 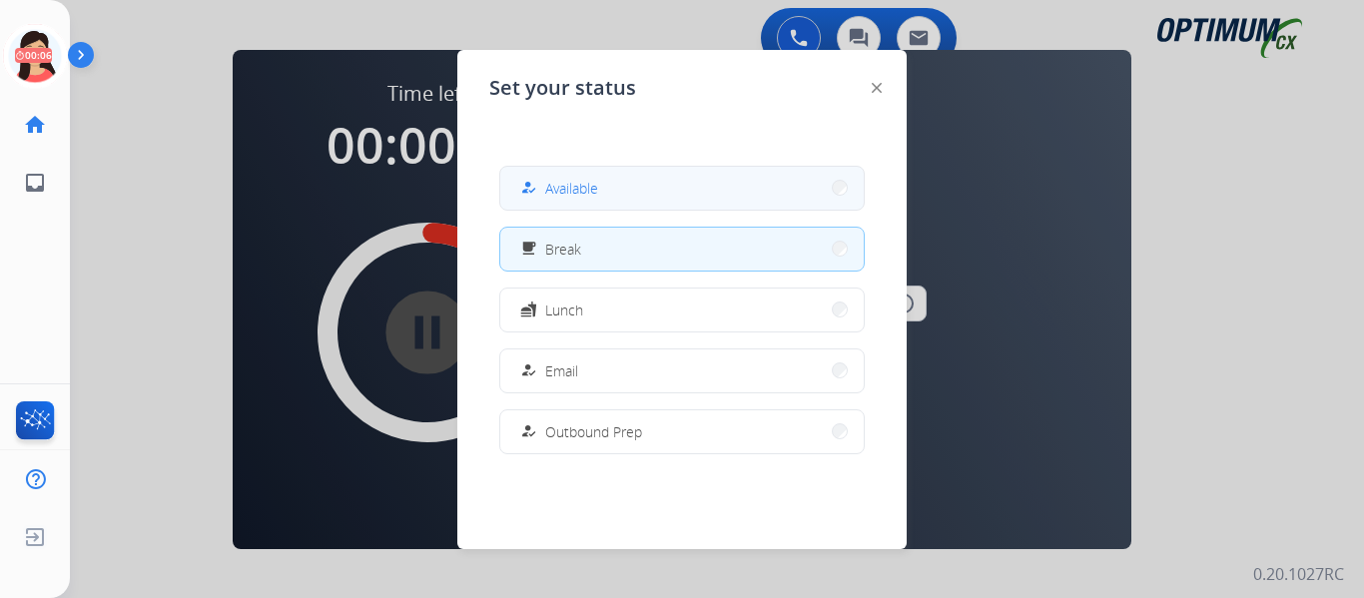 What do you see at coordinates (563, 249) in the screenshot?
I see `span: Break` at bounding box center [563, 249].